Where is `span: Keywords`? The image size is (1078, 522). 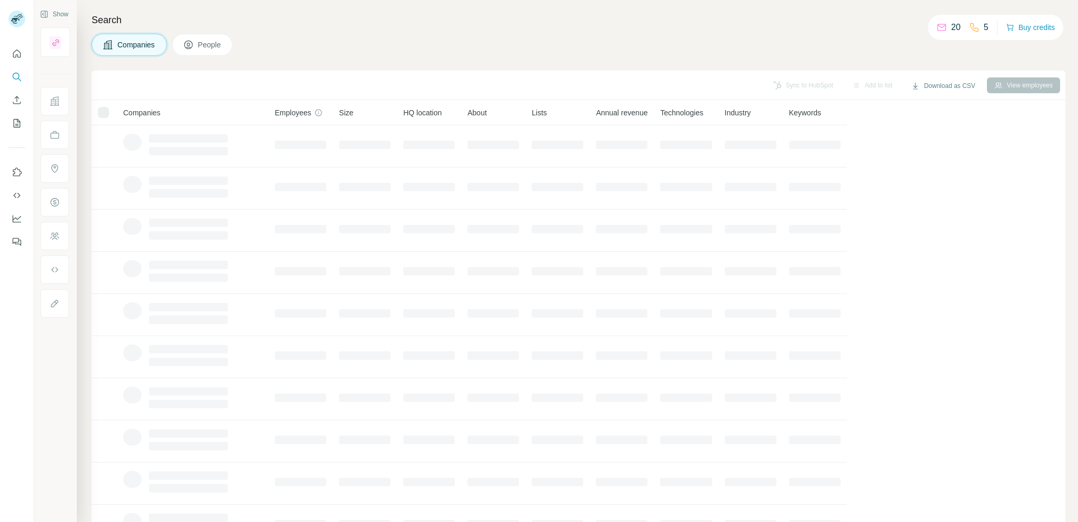 span: Keywords is located at coordinates (805, 113).